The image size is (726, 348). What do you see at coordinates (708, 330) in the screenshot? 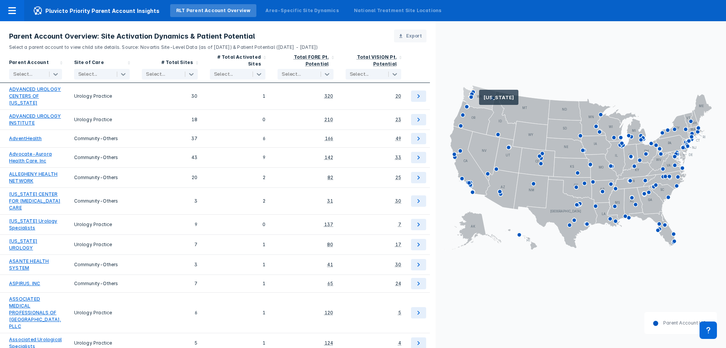
I see `div: Contact Support` at bounding box center [708, 330].